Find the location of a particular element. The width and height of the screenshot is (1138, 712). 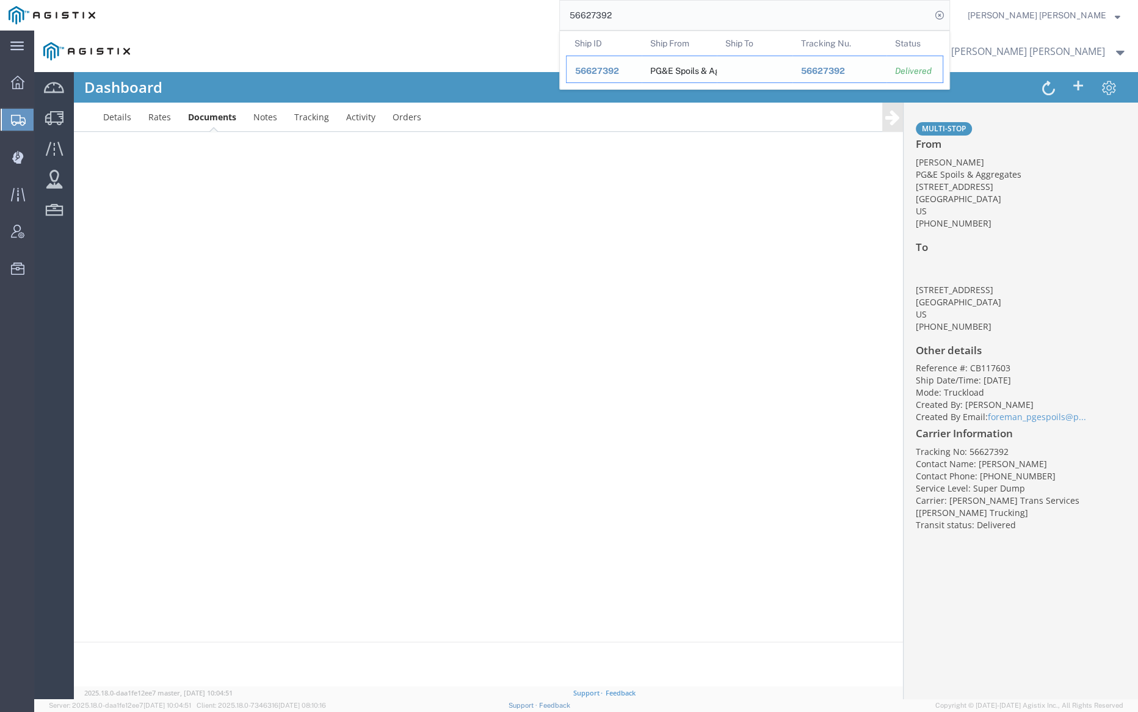

a: Feedback is located at coordinates (554, 705).